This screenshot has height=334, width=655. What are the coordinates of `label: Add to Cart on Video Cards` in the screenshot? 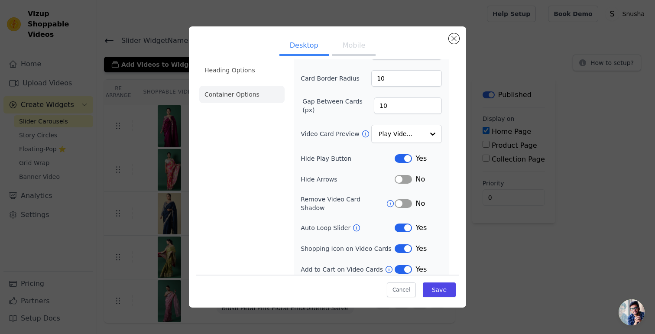 It's located at (343, 269).